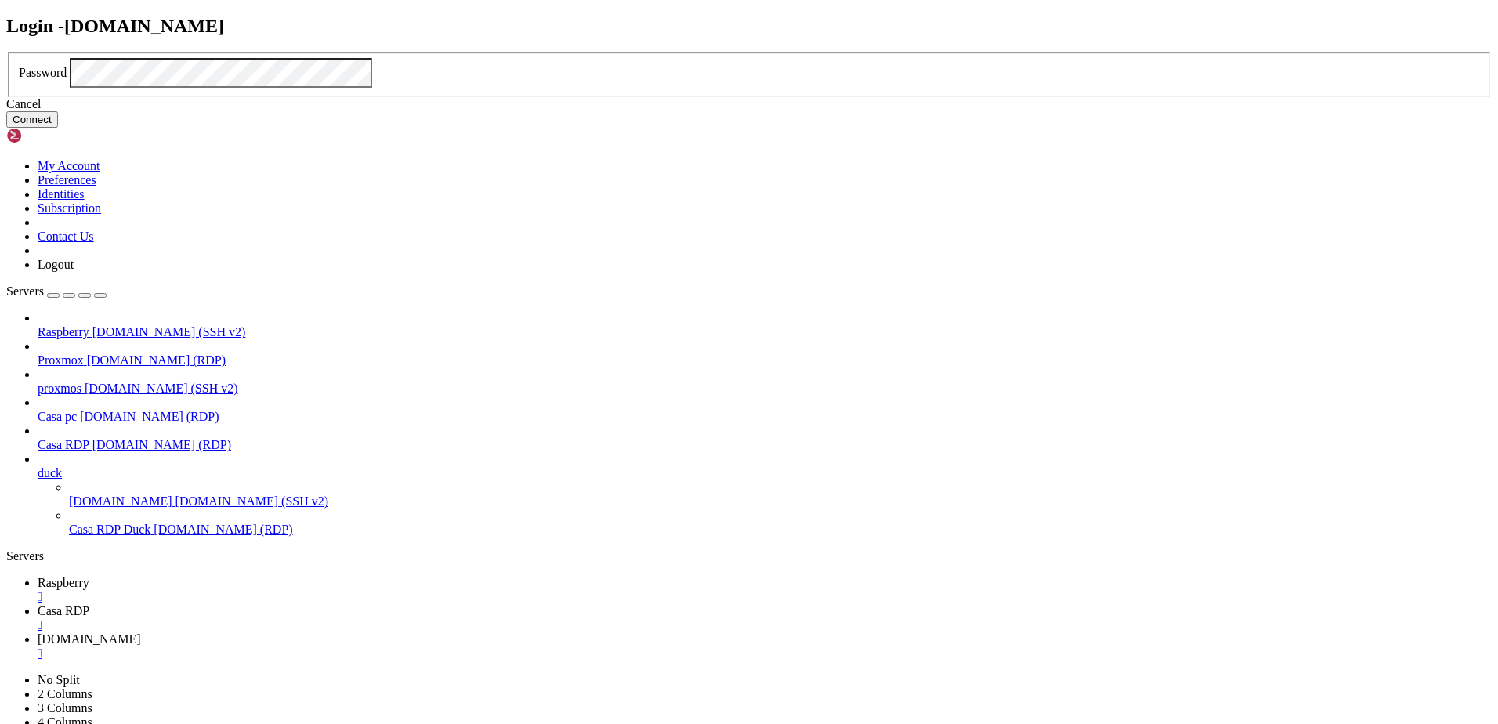  I want to click on div: (30, 45), so click(208, 612).